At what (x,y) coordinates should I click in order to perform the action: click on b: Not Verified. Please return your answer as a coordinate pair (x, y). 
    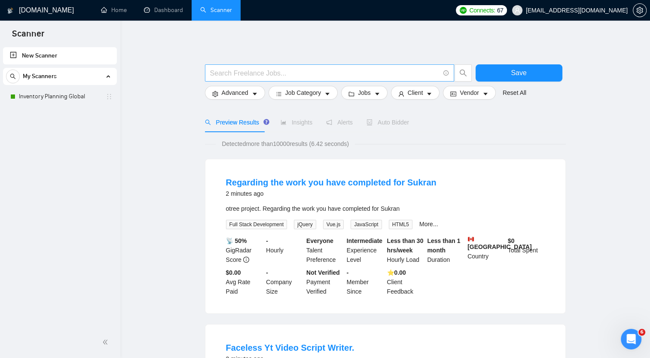
    Looking at the image, I should click on (323, 273).